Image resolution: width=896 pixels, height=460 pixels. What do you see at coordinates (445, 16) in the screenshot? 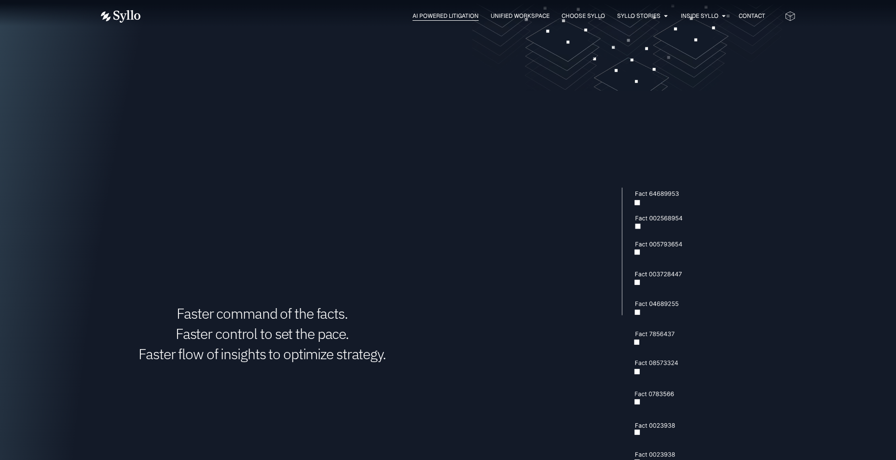
I see `a: AI Powered Litigation` at bounding box center [445, 16].